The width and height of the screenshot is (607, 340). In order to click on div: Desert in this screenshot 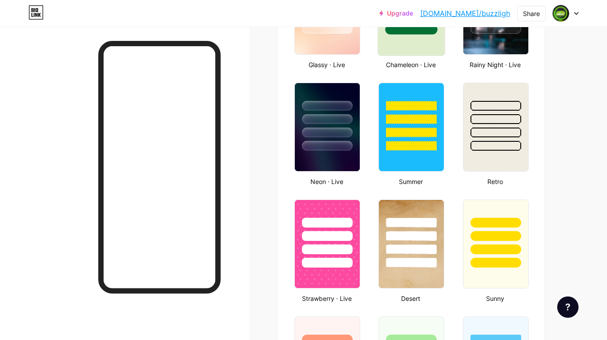, I will do `click(411, 298)`.